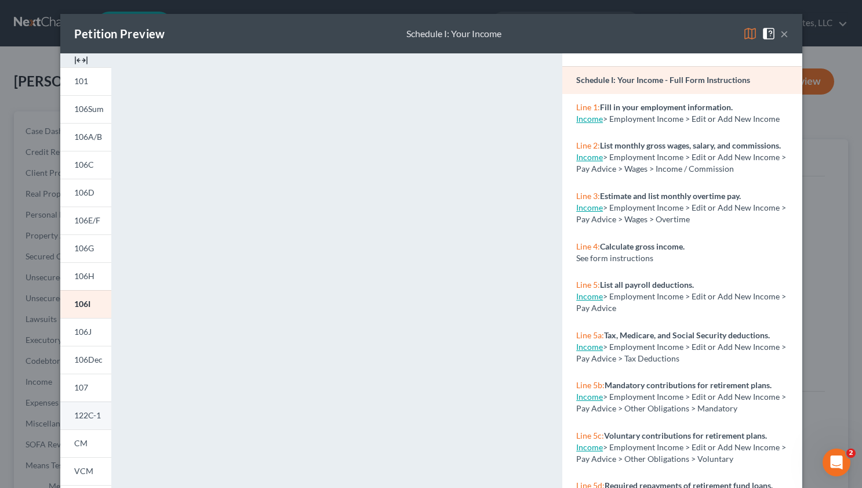 This screenshot has width=862, height=488. What do you see at coordinates (588, 284) in the screenshot?
I see `span: Line 5:` at bounding box center [588, 284].